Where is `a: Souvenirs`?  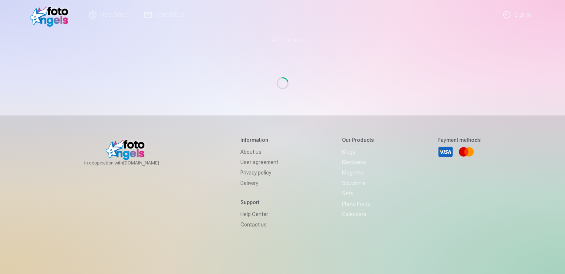 a: Souvenirs is located at coordinates (358, 183).